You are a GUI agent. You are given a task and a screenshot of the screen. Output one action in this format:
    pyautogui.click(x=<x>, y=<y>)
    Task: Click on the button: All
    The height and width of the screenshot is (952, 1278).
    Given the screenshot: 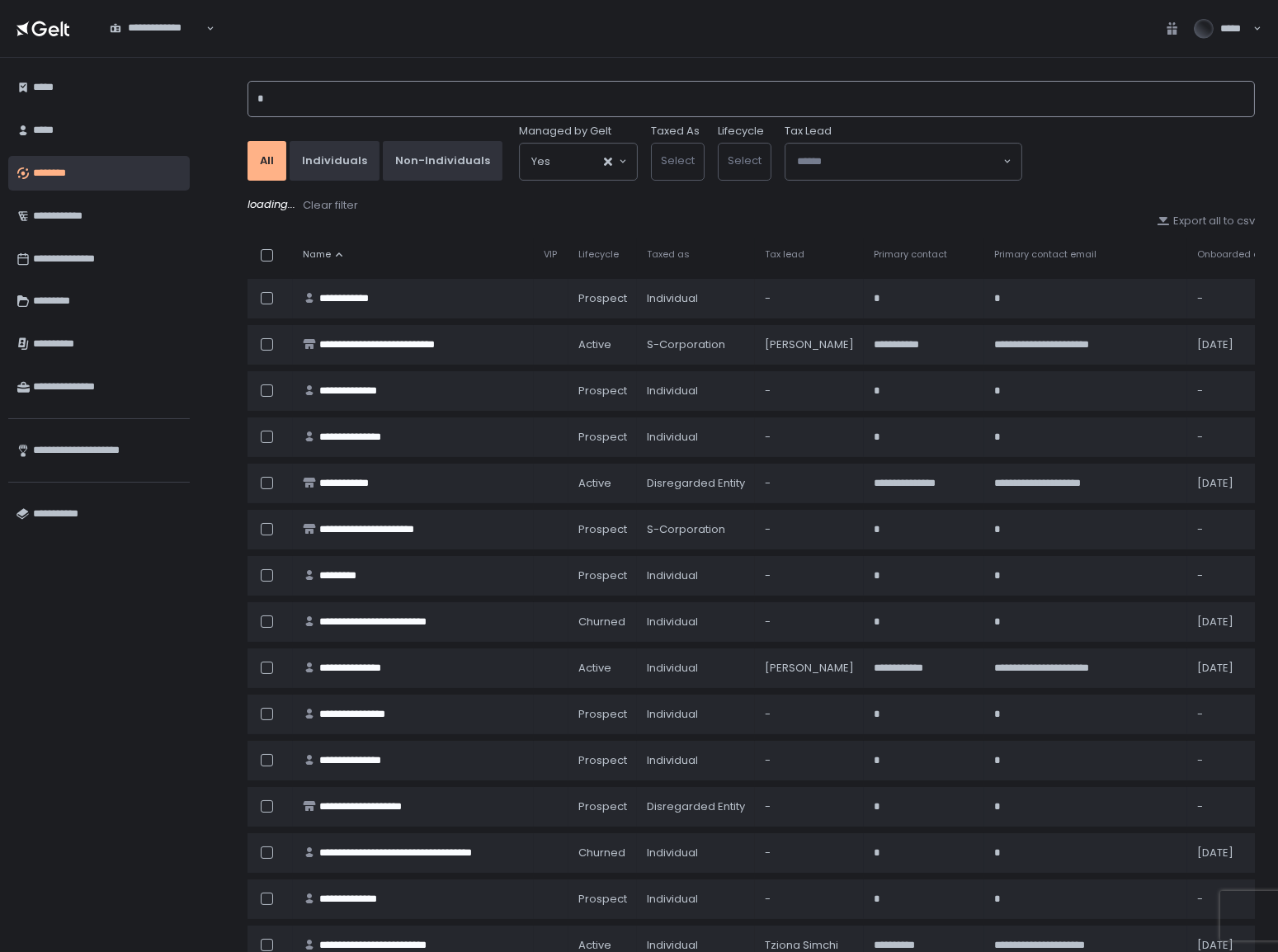 What is the action you would take?
    pyautogui.click(x=267, y=161)
    